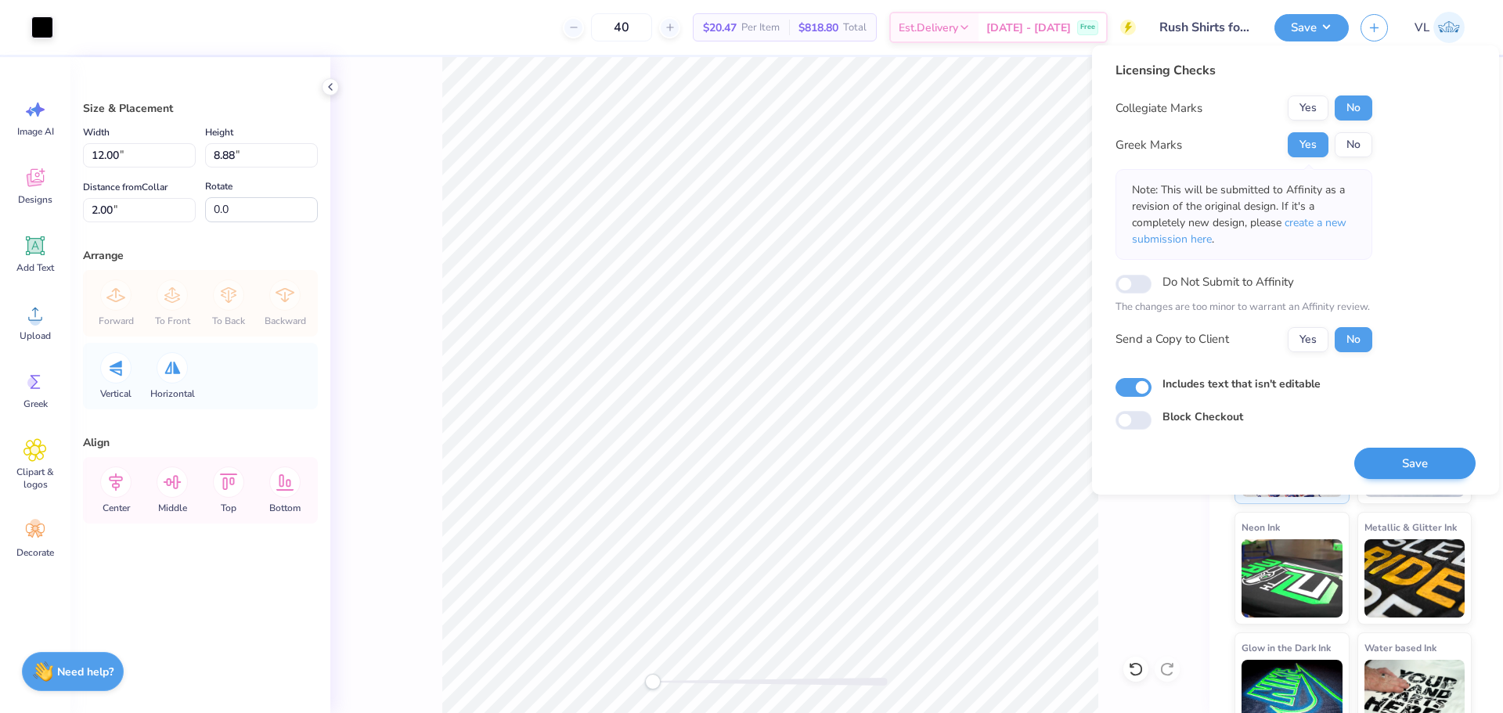 This screenshot has width=1503, height=713. I want to click on span: Clipart & logos, so click(35, 478).